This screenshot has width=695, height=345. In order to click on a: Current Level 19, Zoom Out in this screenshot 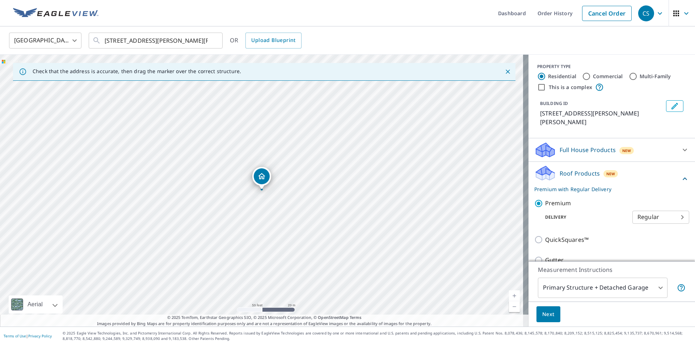, I will do `click(514, 307)`.